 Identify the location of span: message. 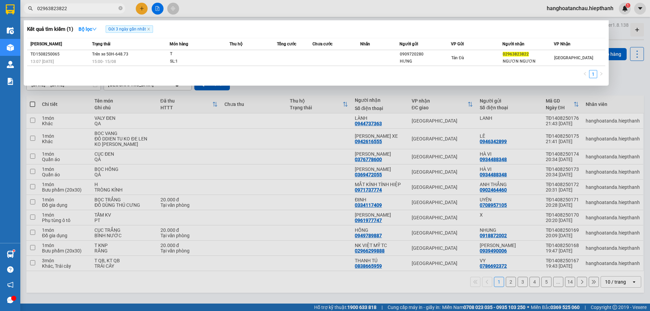
(10, 300).